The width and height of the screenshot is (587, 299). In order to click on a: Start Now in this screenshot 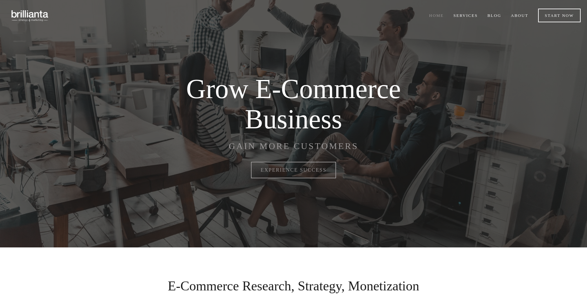, I will do `click(560, 15)`.